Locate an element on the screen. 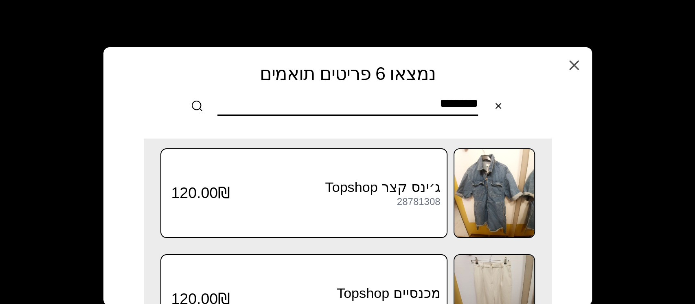  button: Clear search is located at coordinates (499, 106).